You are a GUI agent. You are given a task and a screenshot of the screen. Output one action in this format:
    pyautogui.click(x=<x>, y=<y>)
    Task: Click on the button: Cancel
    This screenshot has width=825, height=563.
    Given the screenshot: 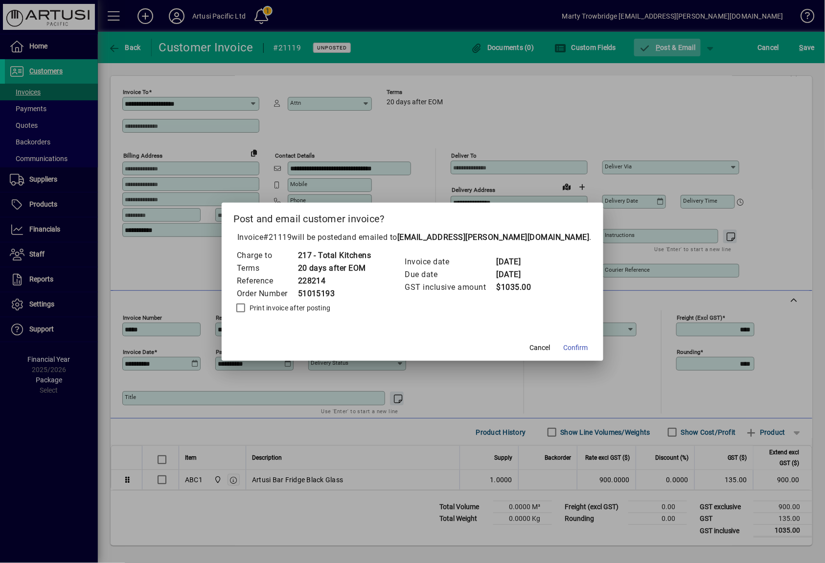 What is the action you would take?
    pyautogui.click(x=540, y=348)
    